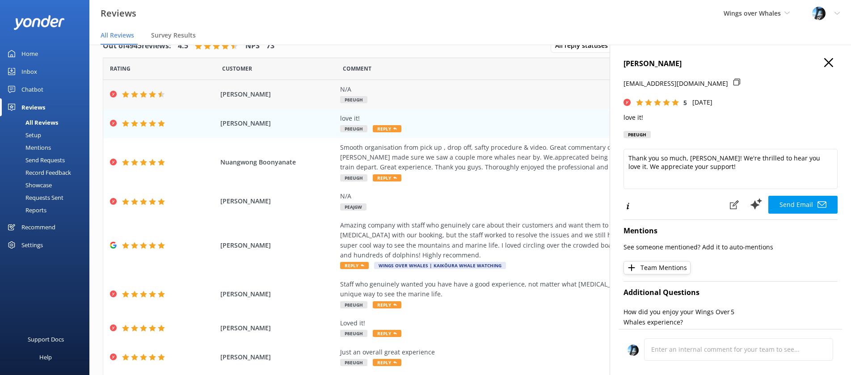  What do you see at coordinates (29, 185) in the screenshot?
I see `div: Showcase` at bounding box center [29, 185].